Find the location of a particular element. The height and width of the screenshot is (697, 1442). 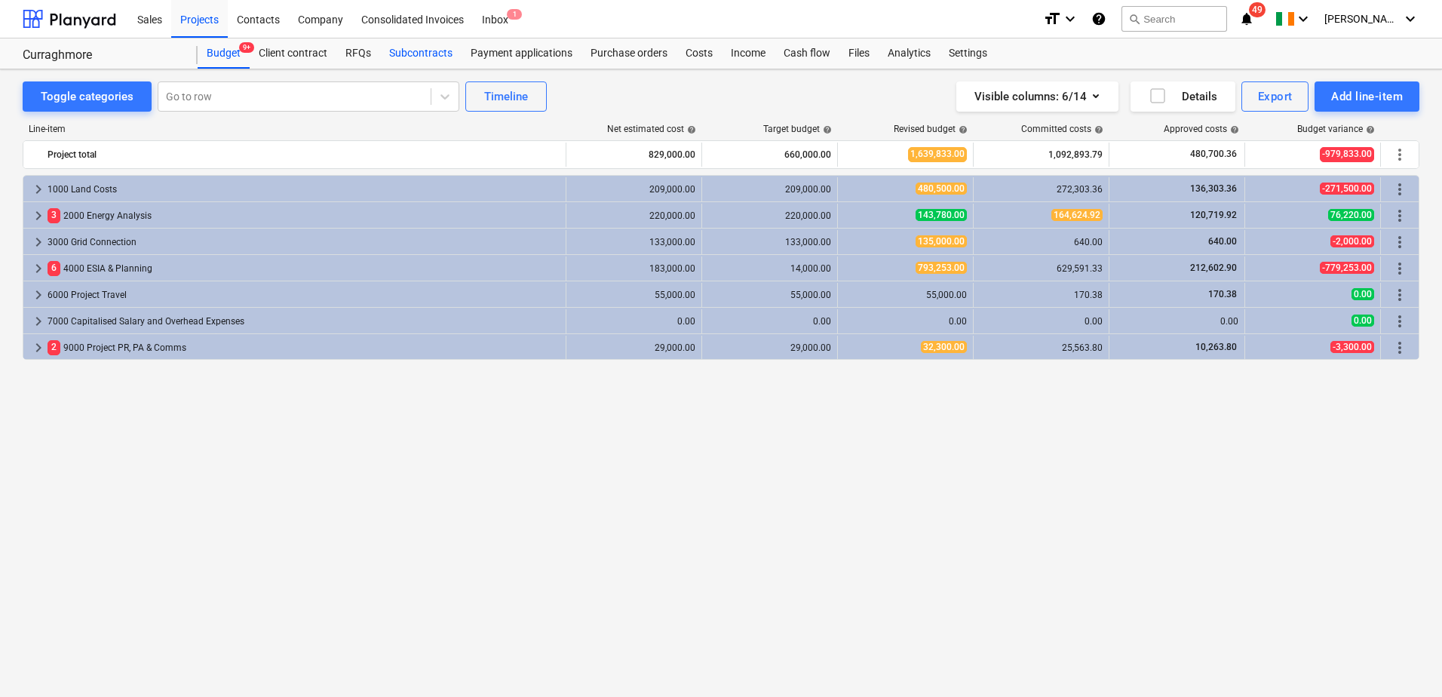

div: 3000 Grid Connection is located at coordinates (303, 242).